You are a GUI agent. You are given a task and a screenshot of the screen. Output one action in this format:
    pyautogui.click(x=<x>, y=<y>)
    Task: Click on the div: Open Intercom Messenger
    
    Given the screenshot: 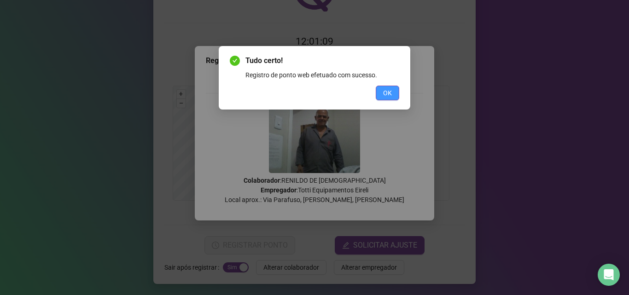 What is the action you would take?
    pyautogui.click(x=609, y=275)
    